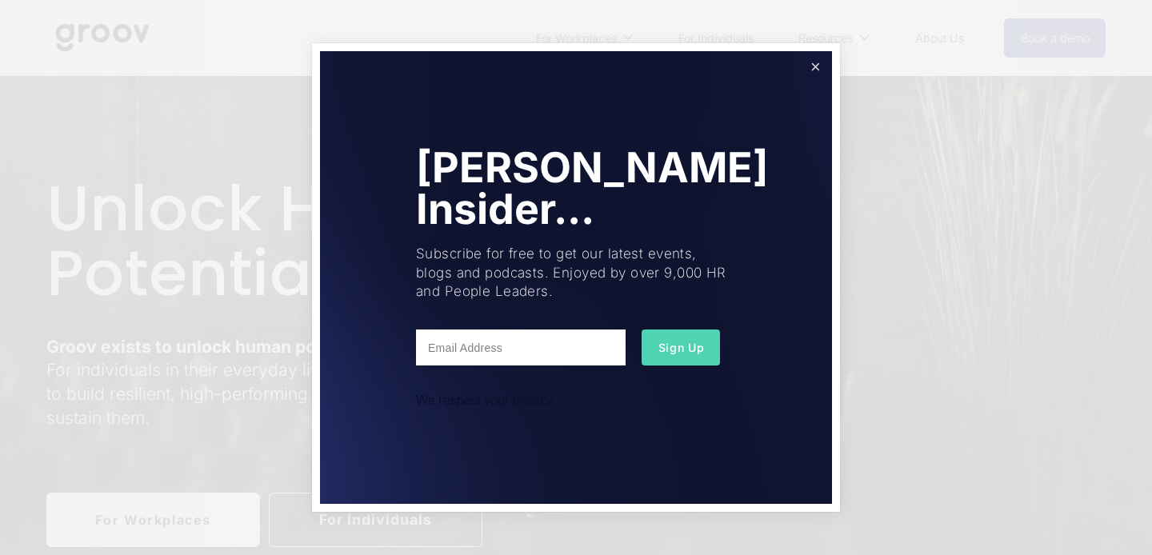 The height and width of the screenshot is (555, 1152). What do you see at coordinates (682, 347) in the screenshot?
I see `span: Sign Up` at bounding box center [682, 347].